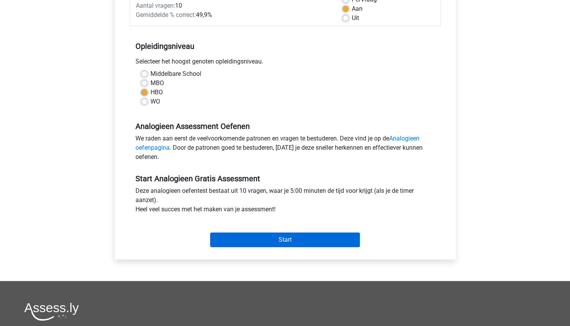 This screenshot has height=326, width=570. What do you see at coordinates (155, 102) in the screenshot?
I see `label: WO` at bounding box center [155, 102].